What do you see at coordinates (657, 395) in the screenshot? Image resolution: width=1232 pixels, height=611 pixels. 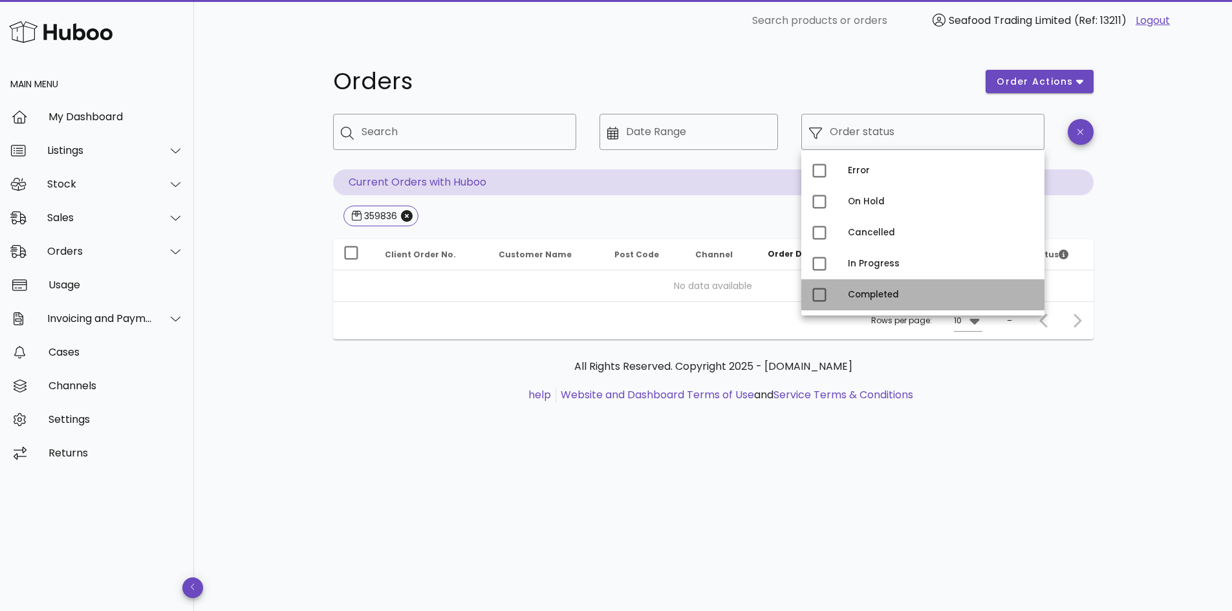 I see `a: Website and Dashboard Terms of Use` at bounding box center [657, 395].